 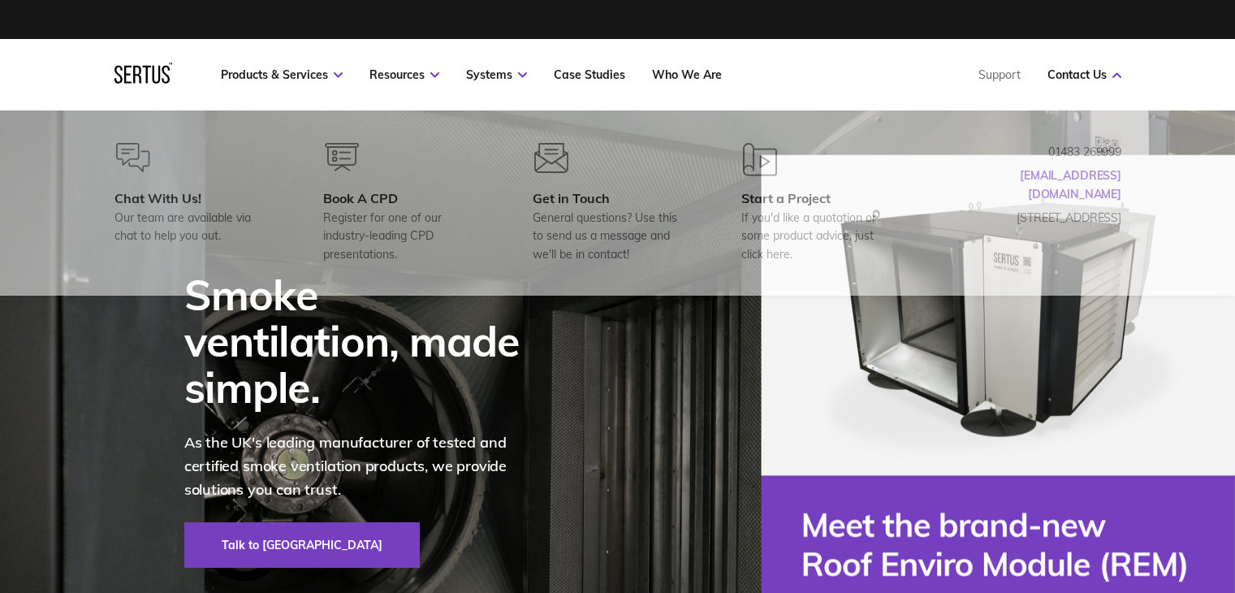 What do you see at coordinates (819, 198) in the screenshot?
I see `div: Start a Project` at bounding box center [819, 198].